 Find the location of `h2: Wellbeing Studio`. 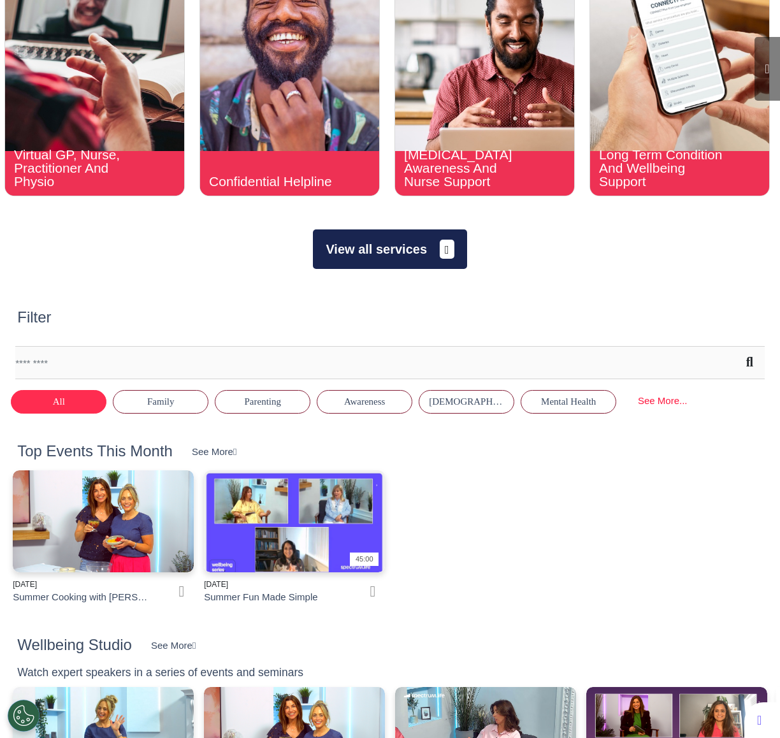

h2: Wellbeing Studio is located at coordinates (75, 645).